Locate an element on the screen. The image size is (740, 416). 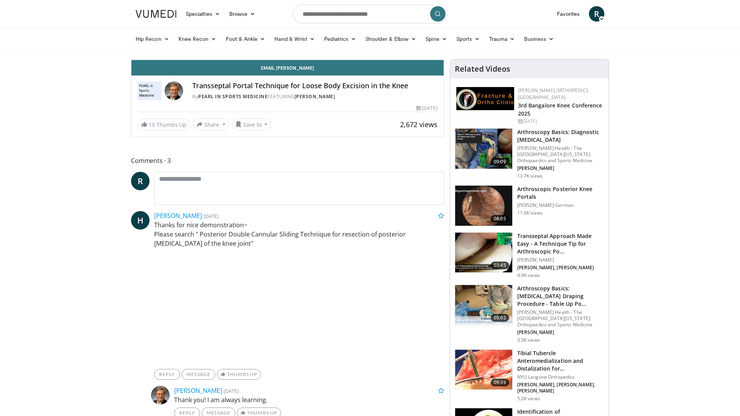
p: Thank you! I am always learning. is located at coordinates (309, 400).